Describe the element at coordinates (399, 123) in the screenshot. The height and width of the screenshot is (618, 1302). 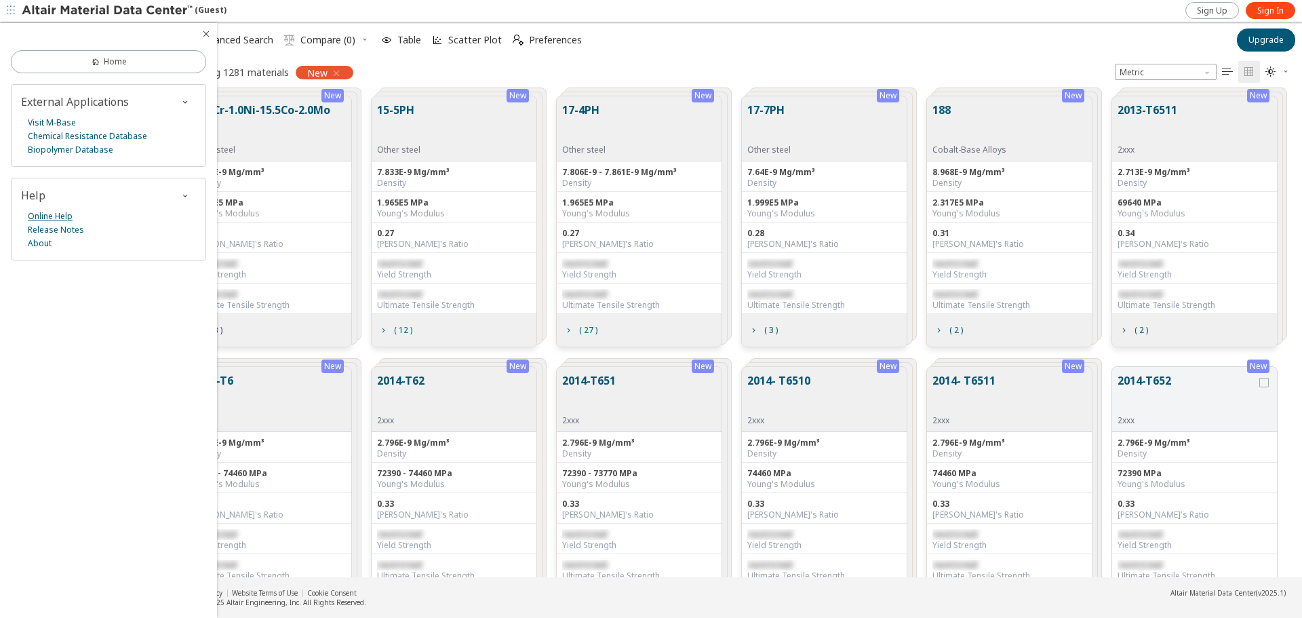
I see `button: 15-5PH` at that location.